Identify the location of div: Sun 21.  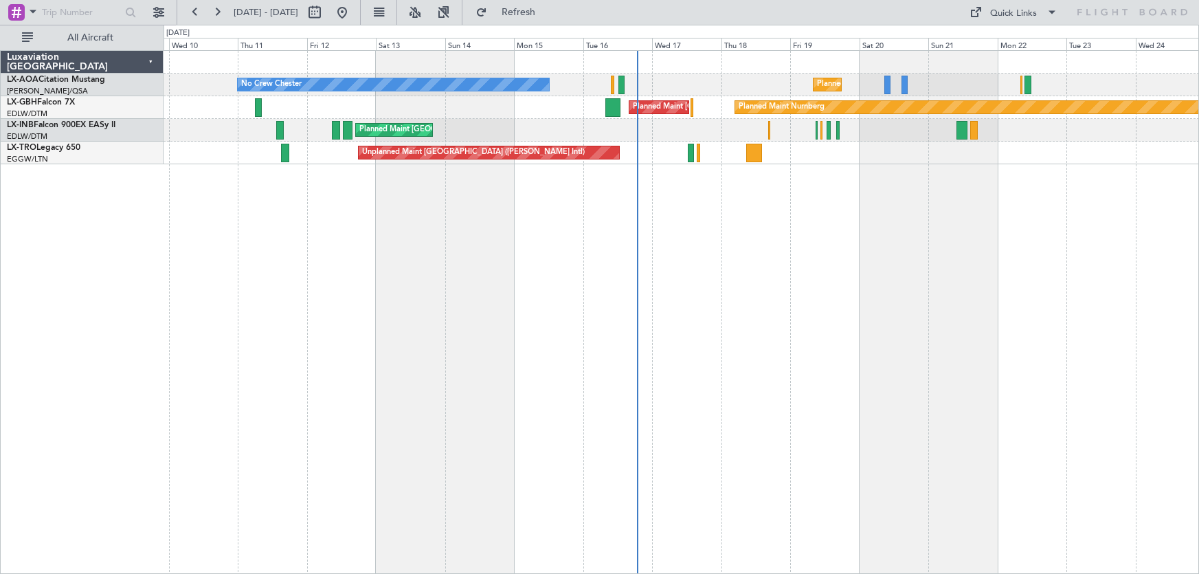
(962, 44).